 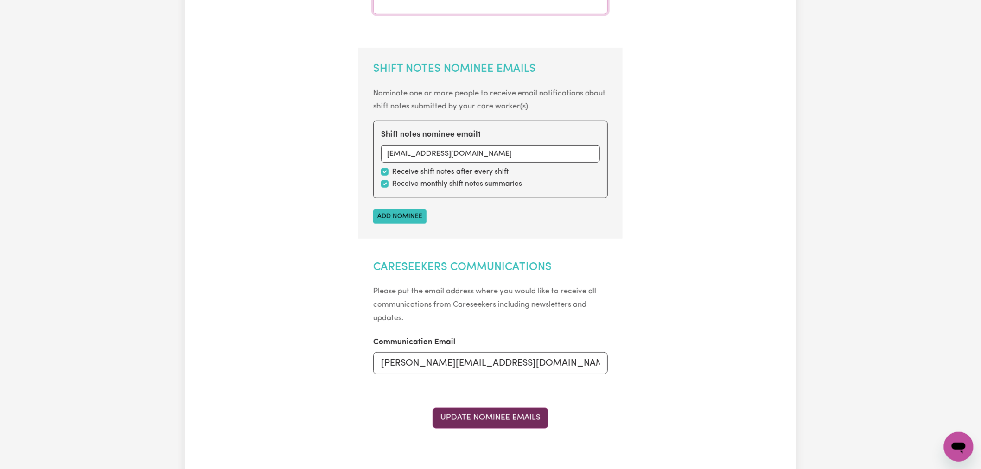 I want to click on button: Update Nominee Emails, so click(x=491, y=418).